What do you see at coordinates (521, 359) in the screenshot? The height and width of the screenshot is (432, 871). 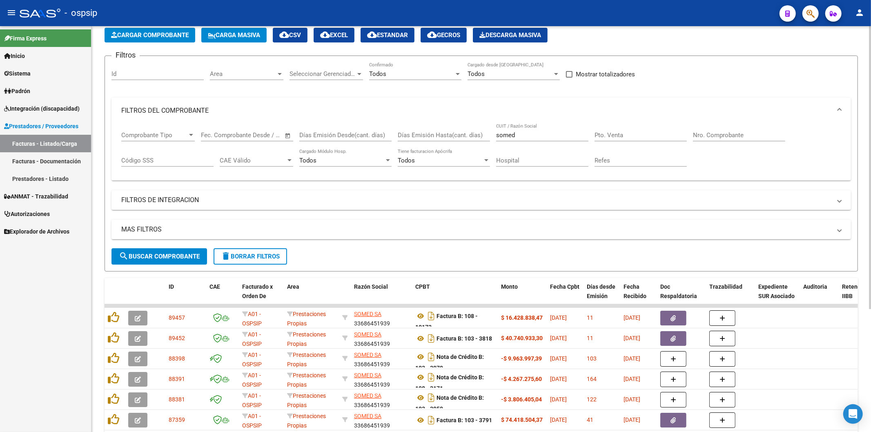 I see `strong: -$ 9.963.997,39` at bounding box center [521, 359].